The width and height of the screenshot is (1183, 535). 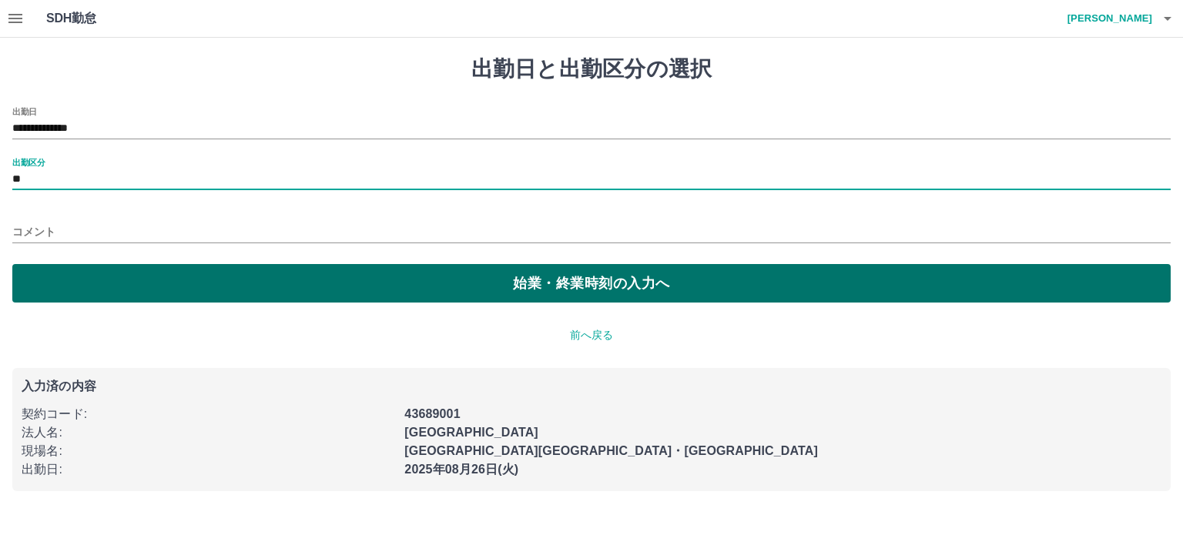 What do you see at coordinates (208, 451) in the screenshot?
I see `p: 現場名 :` at bounding box center [208, 451].